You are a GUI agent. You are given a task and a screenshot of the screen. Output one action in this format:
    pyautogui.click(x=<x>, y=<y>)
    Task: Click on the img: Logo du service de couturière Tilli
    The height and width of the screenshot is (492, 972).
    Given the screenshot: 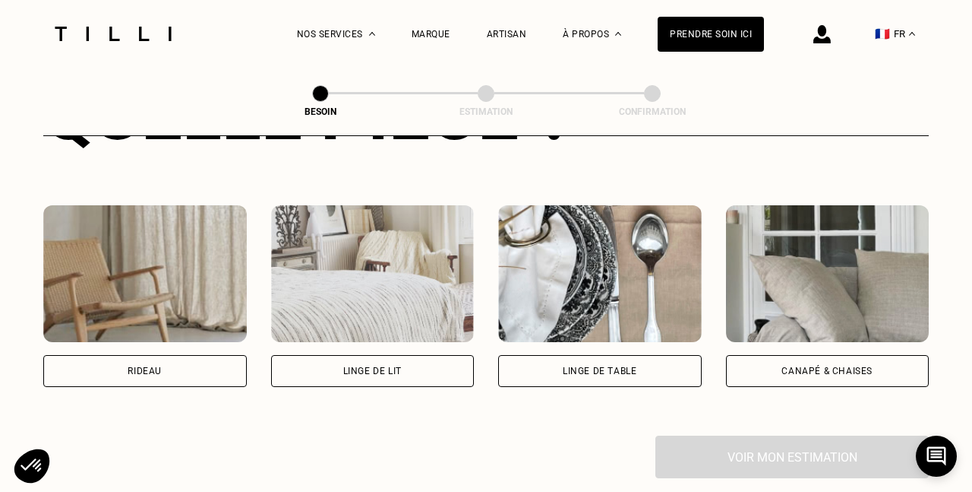 What is the action you would take?
    pyautogui.click(x=113, y=33)
    